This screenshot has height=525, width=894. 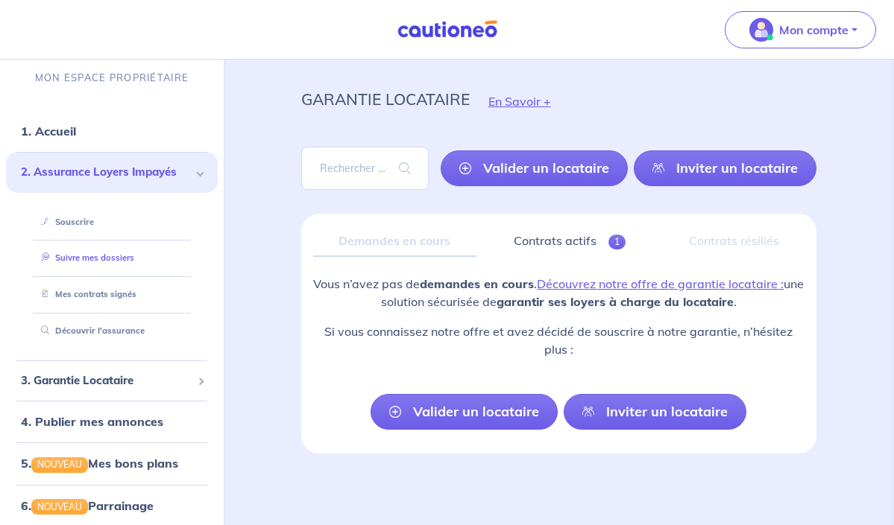 What do you see at coordinates (64, 221) in the screenshot?
I see `a: Souscrire` at bounding box center [64, 221].